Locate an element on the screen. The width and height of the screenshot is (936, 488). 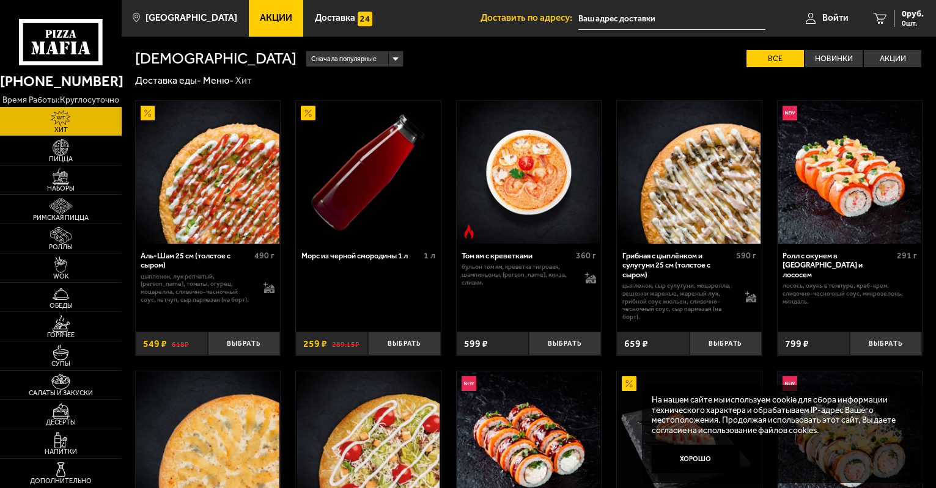
img: Острое блюдо is located at coordinates (469, 232).